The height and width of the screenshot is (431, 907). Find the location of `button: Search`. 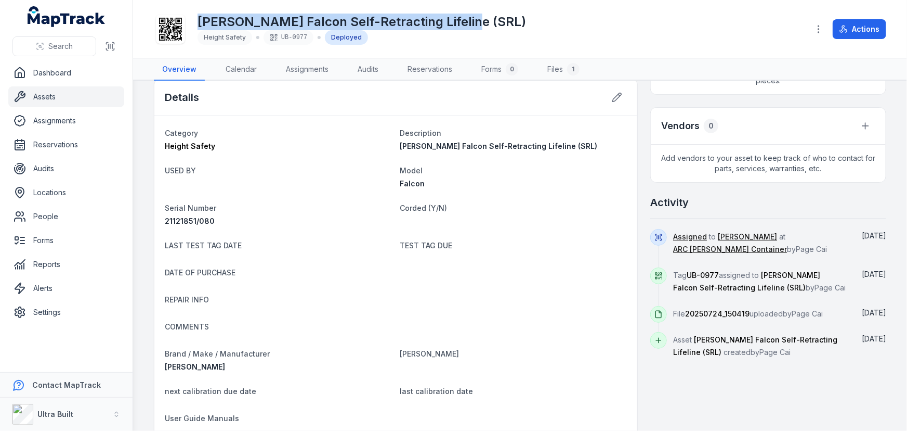

button: Search is located at coordinates (54, 46).